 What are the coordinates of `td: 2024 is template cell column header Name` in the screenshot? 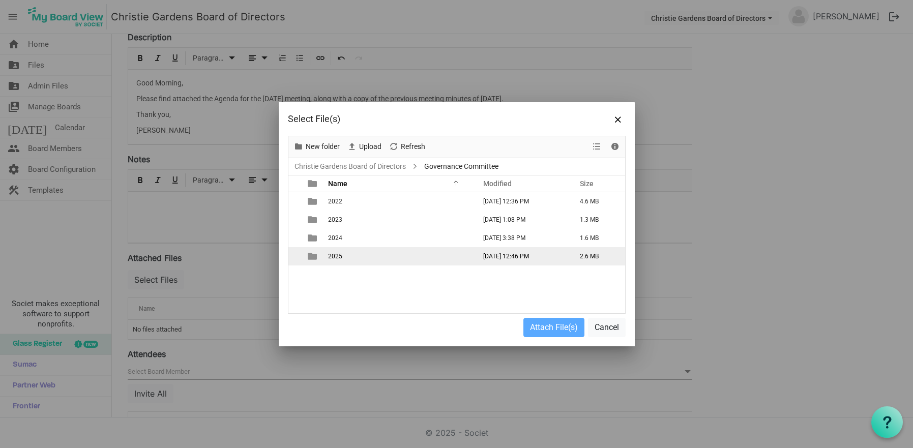 It's located at (399, 238).